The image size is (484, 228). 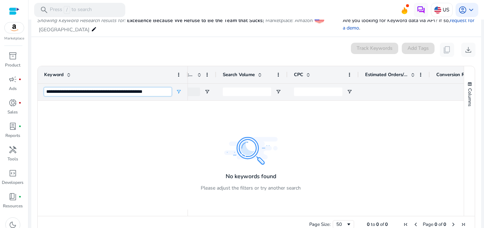 I want to click on p: Are you looking for Keyword data via API? If so, ., so click(x=409, y=24).